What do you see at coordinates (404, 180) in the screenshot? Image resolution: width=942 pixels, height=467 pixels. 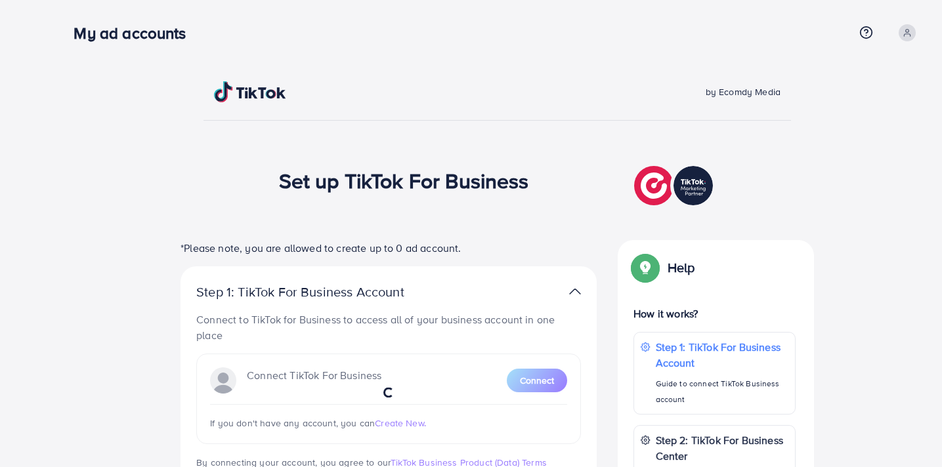 I see `h1: Set up TikTok For Business` at bounding box center [404, 180].